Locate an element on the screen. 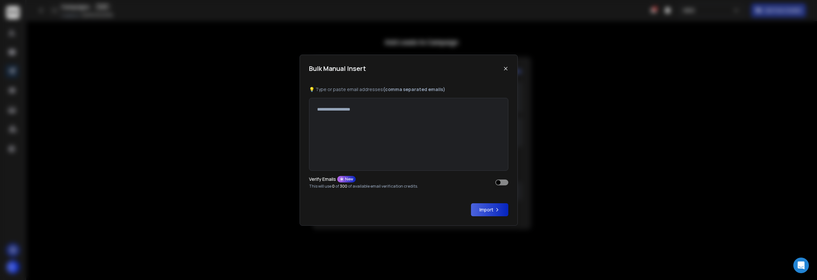 The width and height of the screenshot is (817, 280). span: 0 is located at coordinates (333, 186).